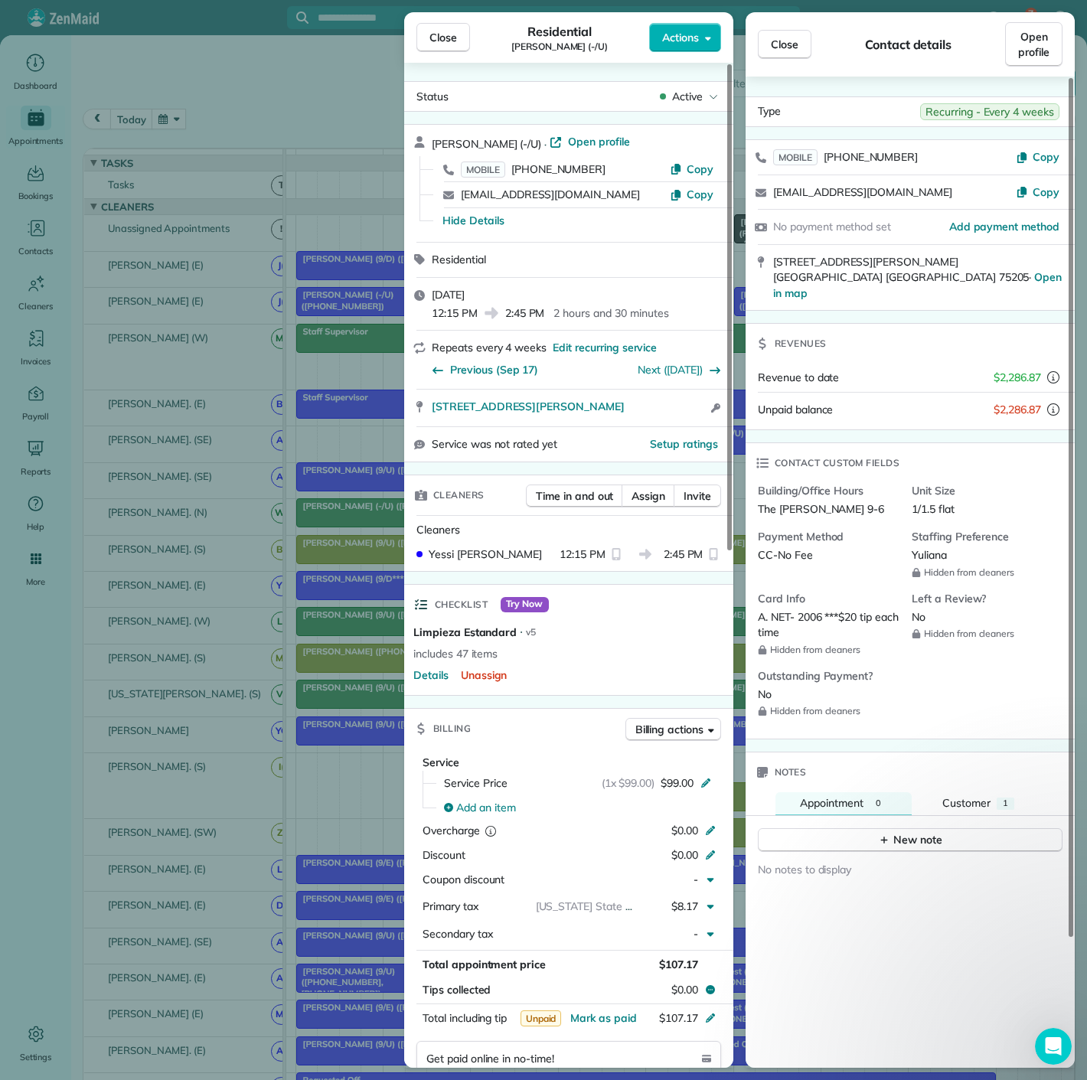  Describe the element at coordinates (605, 348) in the screenshot. I see `span: Edit recurring service` at that location.